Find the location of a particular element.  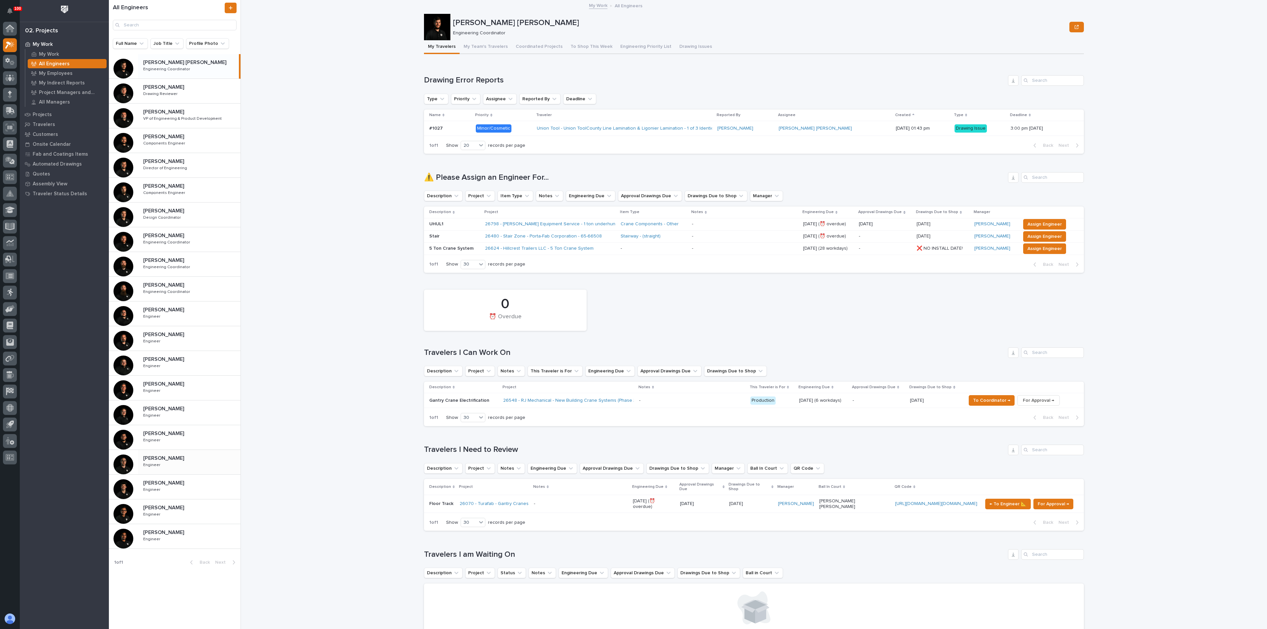

button: Project is located at coordinates (480, 468).